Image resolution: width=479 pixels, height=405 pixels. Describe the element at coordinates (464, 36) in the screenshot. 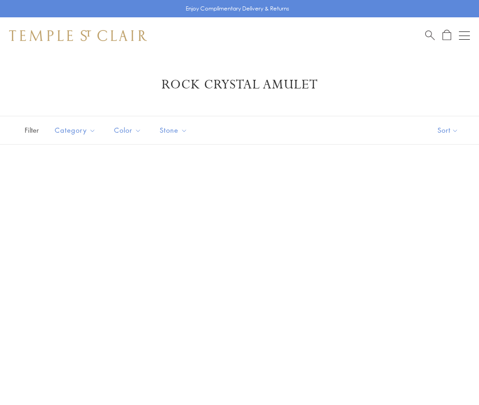

I see `button: Open navigation` at that location.